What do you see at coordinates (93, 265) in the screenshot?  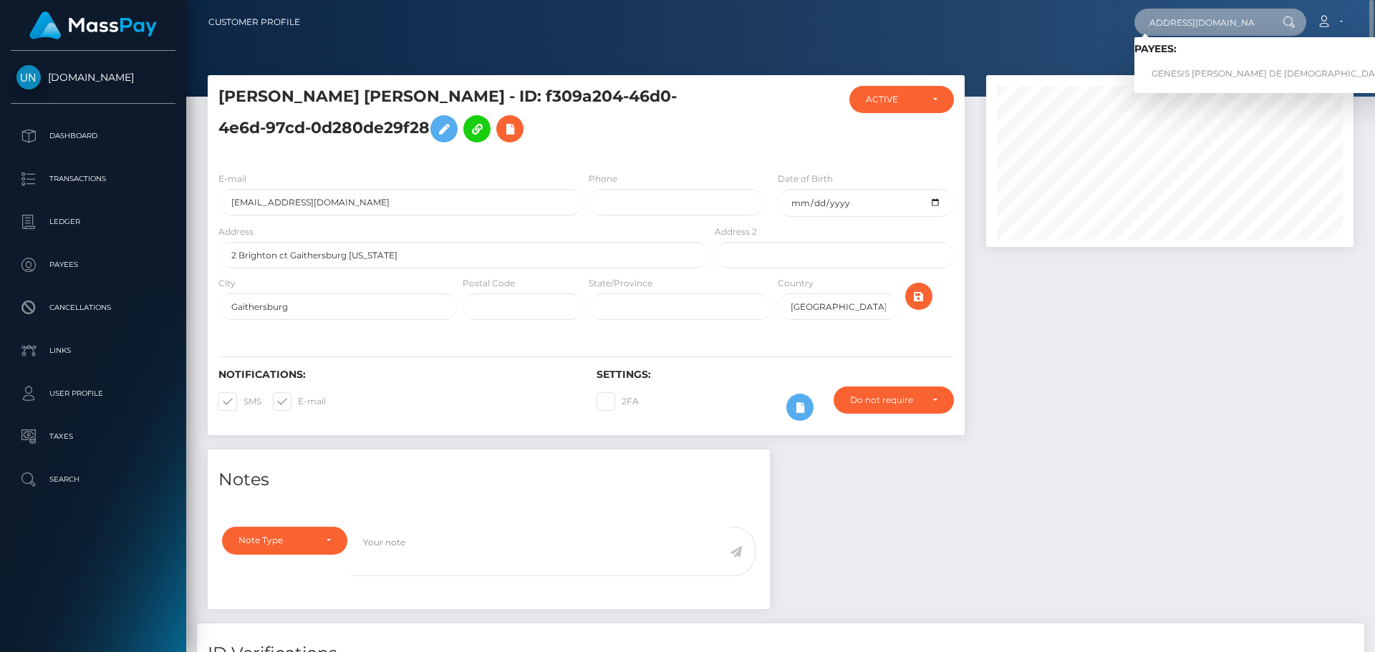 I see `p: Payees` at bounding box center [93, 265].